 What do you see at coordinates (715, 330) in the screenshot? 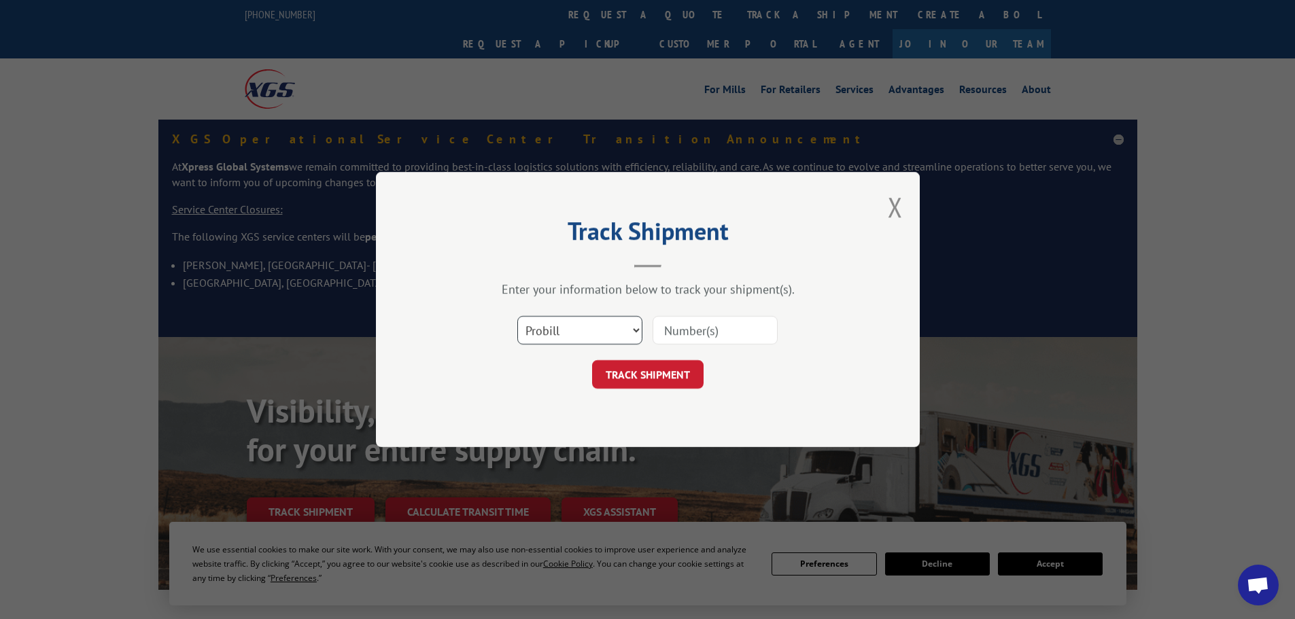
I see `input: Number(s)` at bounding box center [715, 330].